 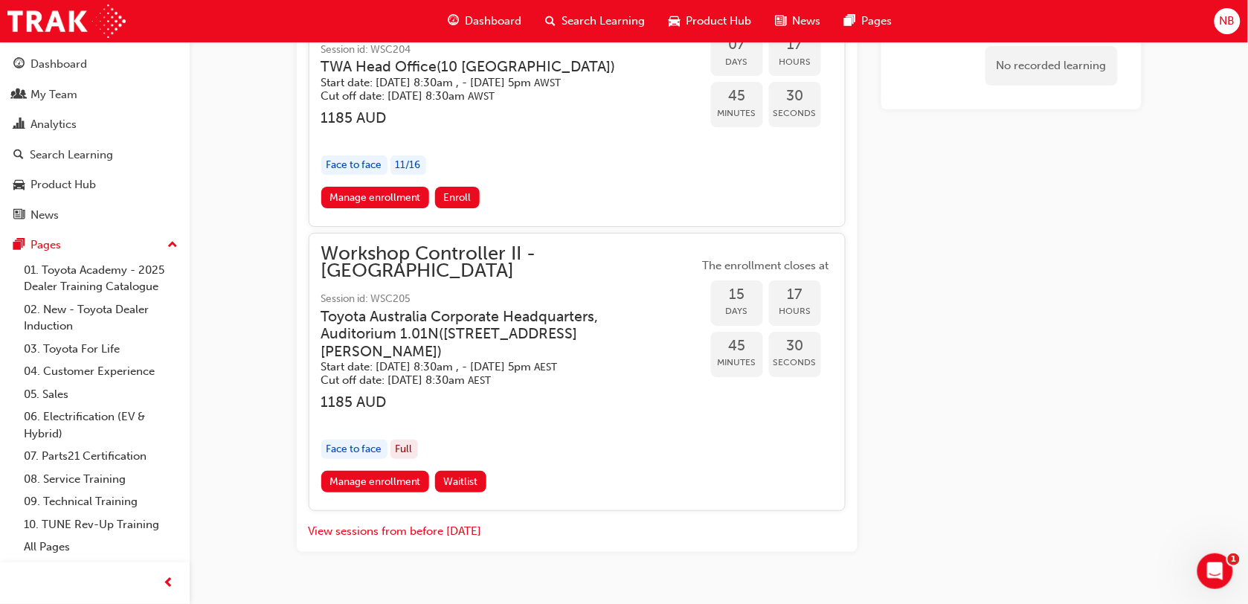 I want to click on span: 1, so click(x=1234, y=559).